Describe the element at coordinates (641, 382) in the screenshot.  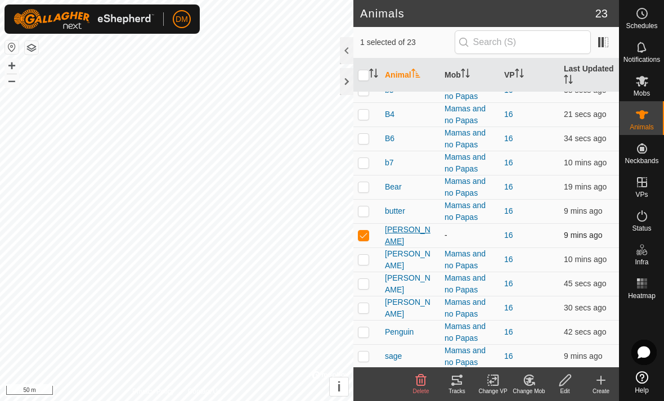
I see `a: Help` at that location.